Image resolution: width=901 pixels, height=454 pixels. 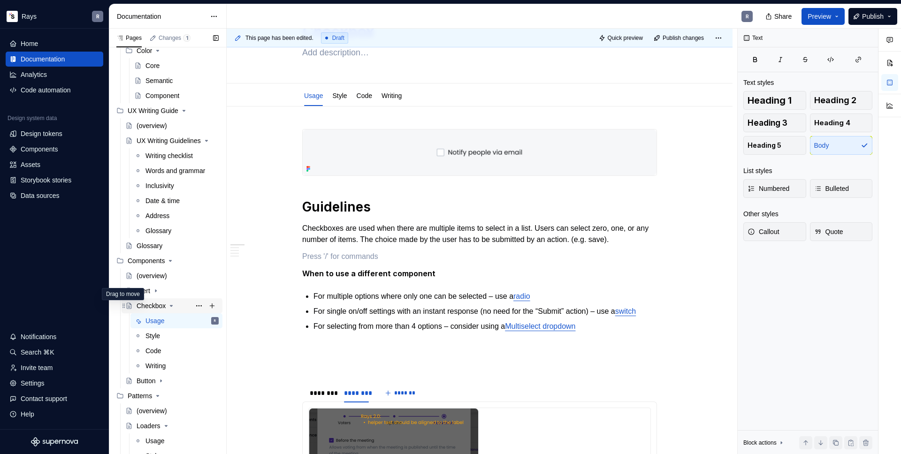 What do you see at coordinates (160, 186) in the screenshot?
I see `div: Inclusivity` at bounding box center [160, 186].